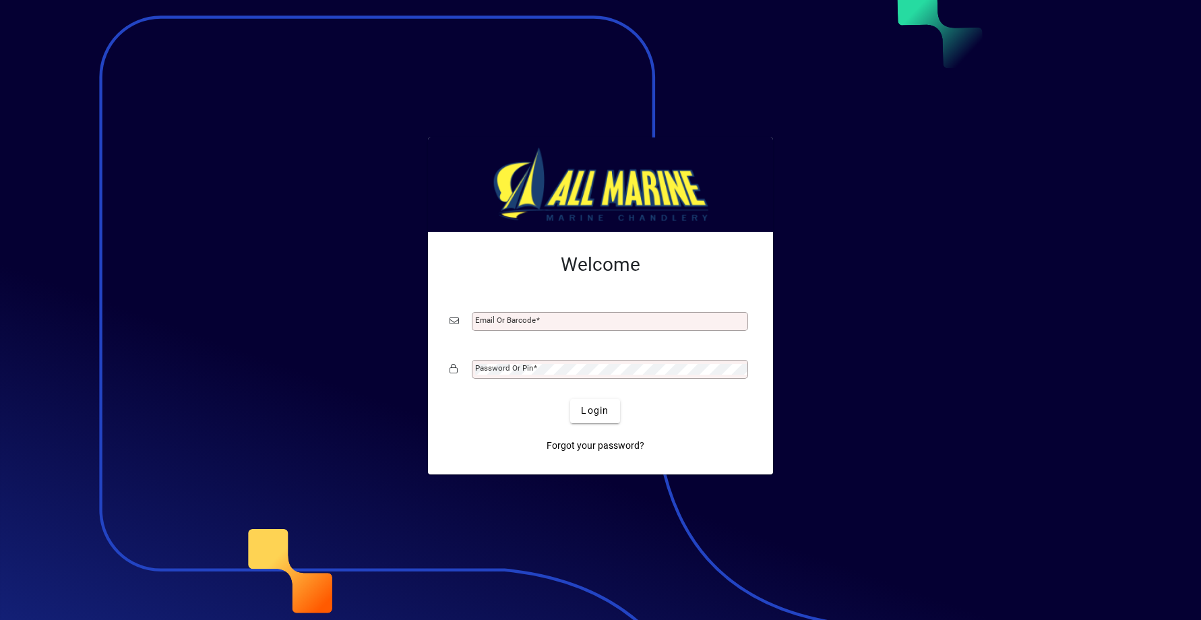 This screenshot has height=620, width=1201. I want to click on span: Forgot your password?, so click(595, 445).